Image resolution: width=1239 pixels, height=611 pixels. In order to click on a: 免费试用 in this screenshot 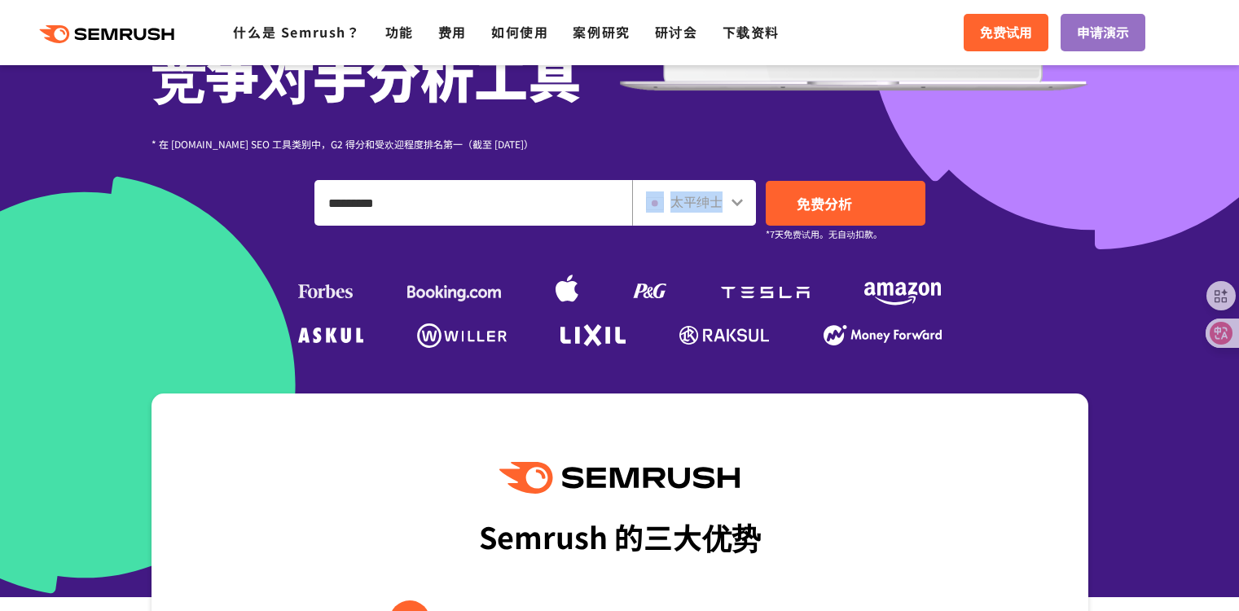, I will do `click(1006, 33)`.